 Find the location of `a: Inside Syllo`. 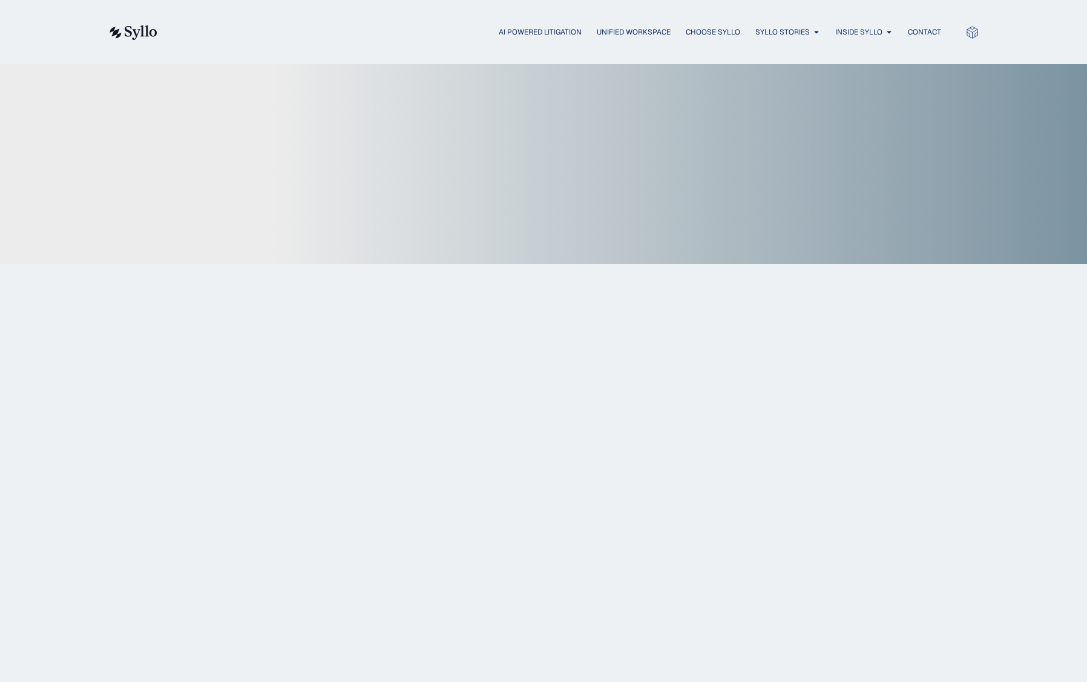

a: Inside Syllo is located at coordinates (859, 32).